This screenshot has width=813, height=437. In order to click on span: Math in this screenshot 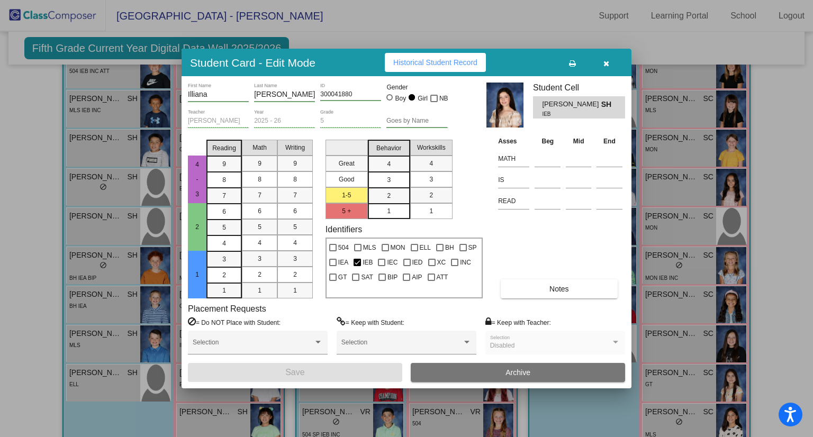, I will do `click(259, 148)`.